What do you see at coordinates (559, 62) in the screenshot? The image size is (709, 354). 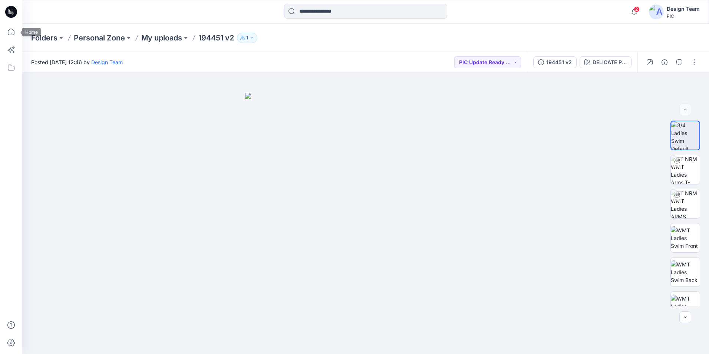 I see `div: 194451 v2` at bounding box center [559, 62].